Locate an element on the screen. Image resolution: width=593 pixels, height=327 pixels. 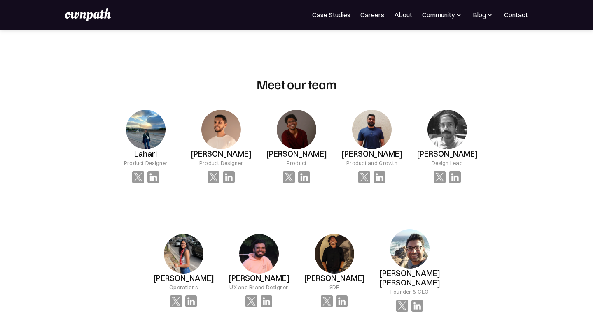
a: About is located at coordinates (403, 15).